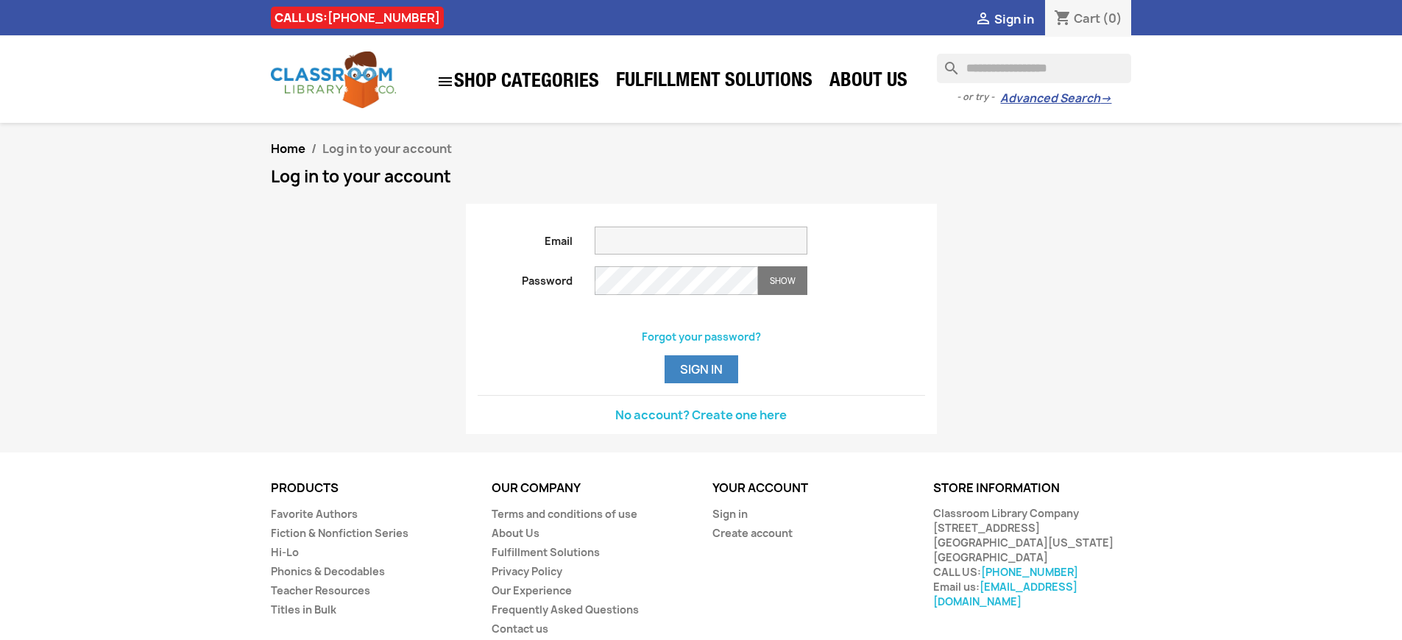 The image size is (1402, 640). I want to click on a: Home, so click(288, 149).